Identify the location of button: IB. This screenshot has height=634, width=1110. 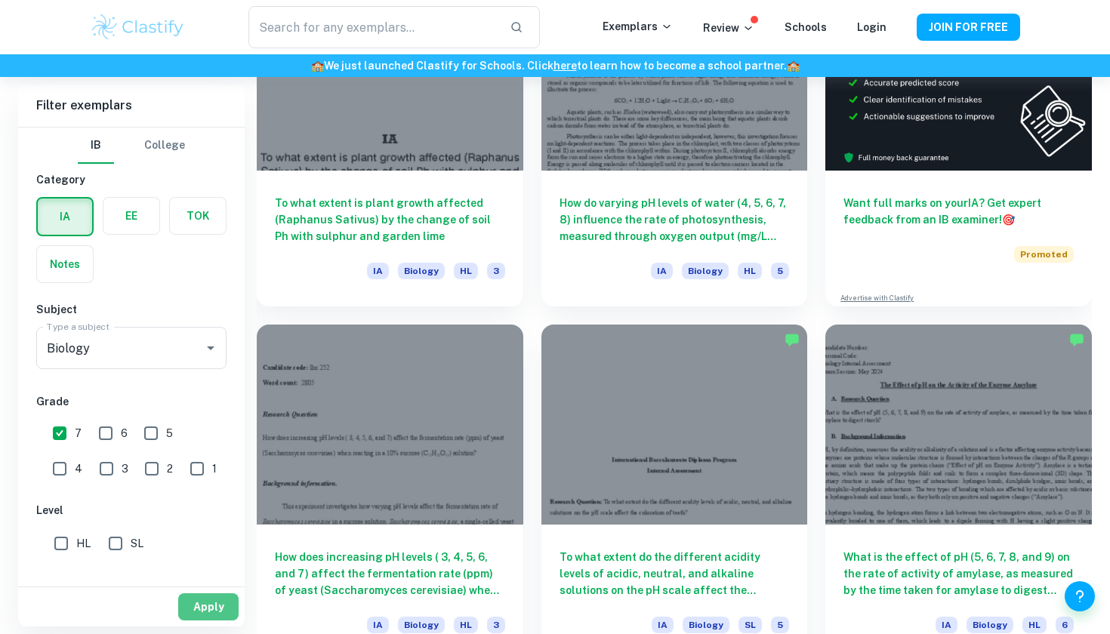
(96, 146).